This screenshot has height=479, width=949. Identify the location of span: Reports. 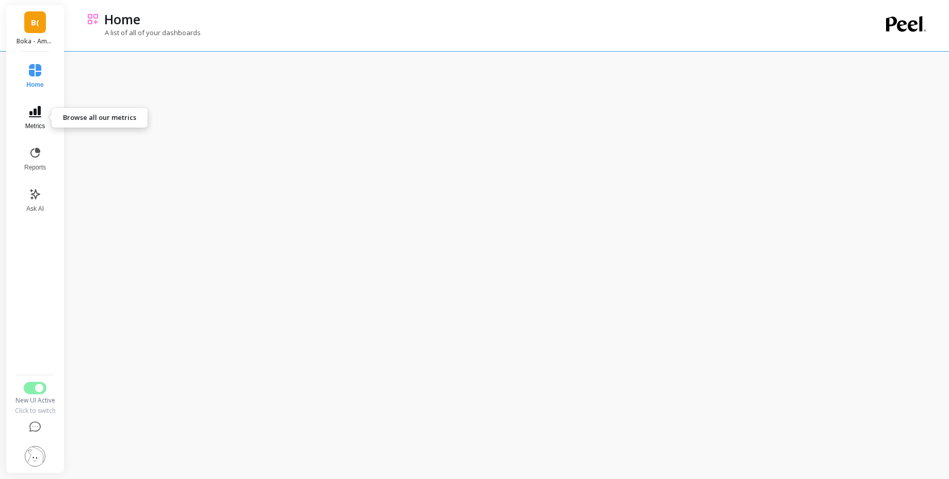
(35, 167).